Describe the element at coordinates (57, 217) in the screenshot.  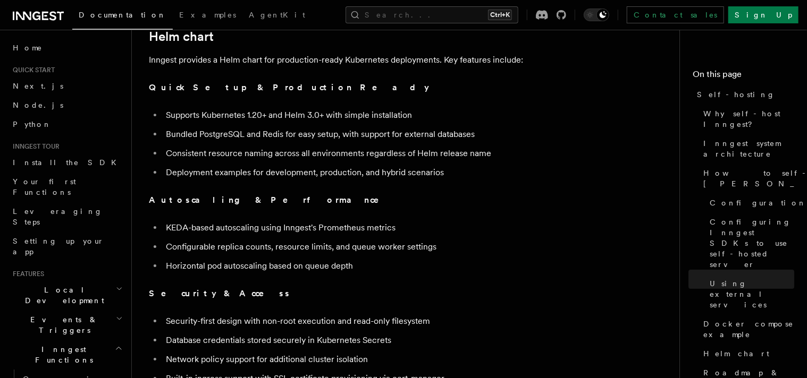
I see `span: Leveraging Steps` at that location.